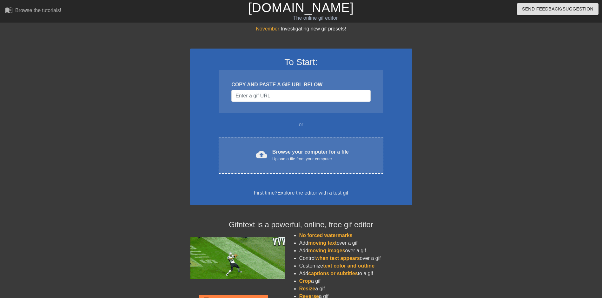 The height and width of the screenshot is (298, 602). What do you see at coordinates (323, 243) in the screenshot?
I see `span: moving text` at bounding box center [323, 243].